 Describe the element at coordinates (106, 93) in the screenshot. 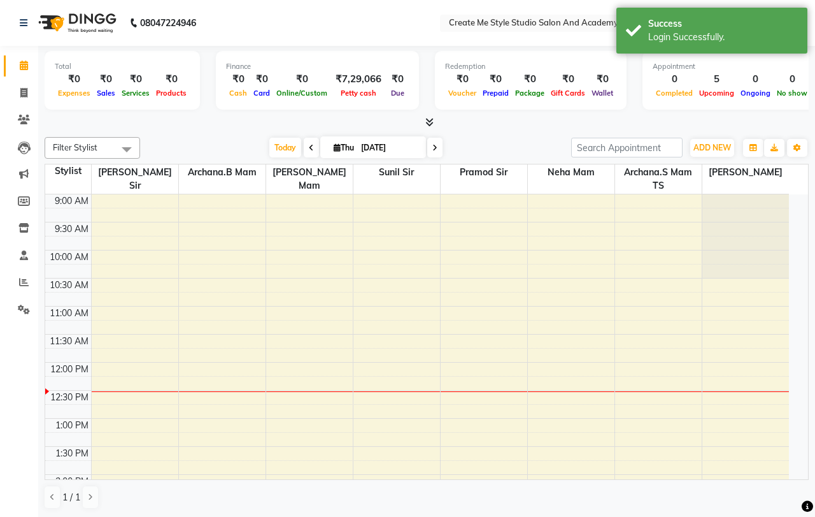

I see `span: Sales` at that location.